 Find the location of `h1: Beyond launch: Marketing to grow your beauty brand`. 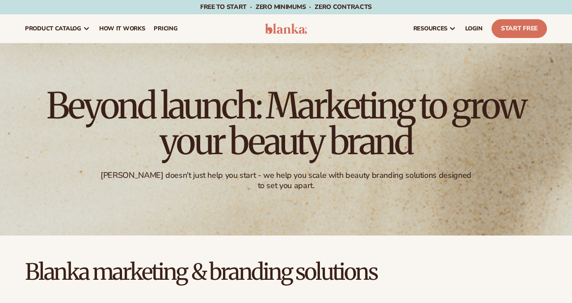

h1: Beyond launch: Marketing to grow your beauty brand is located at coordinates (286, 124).